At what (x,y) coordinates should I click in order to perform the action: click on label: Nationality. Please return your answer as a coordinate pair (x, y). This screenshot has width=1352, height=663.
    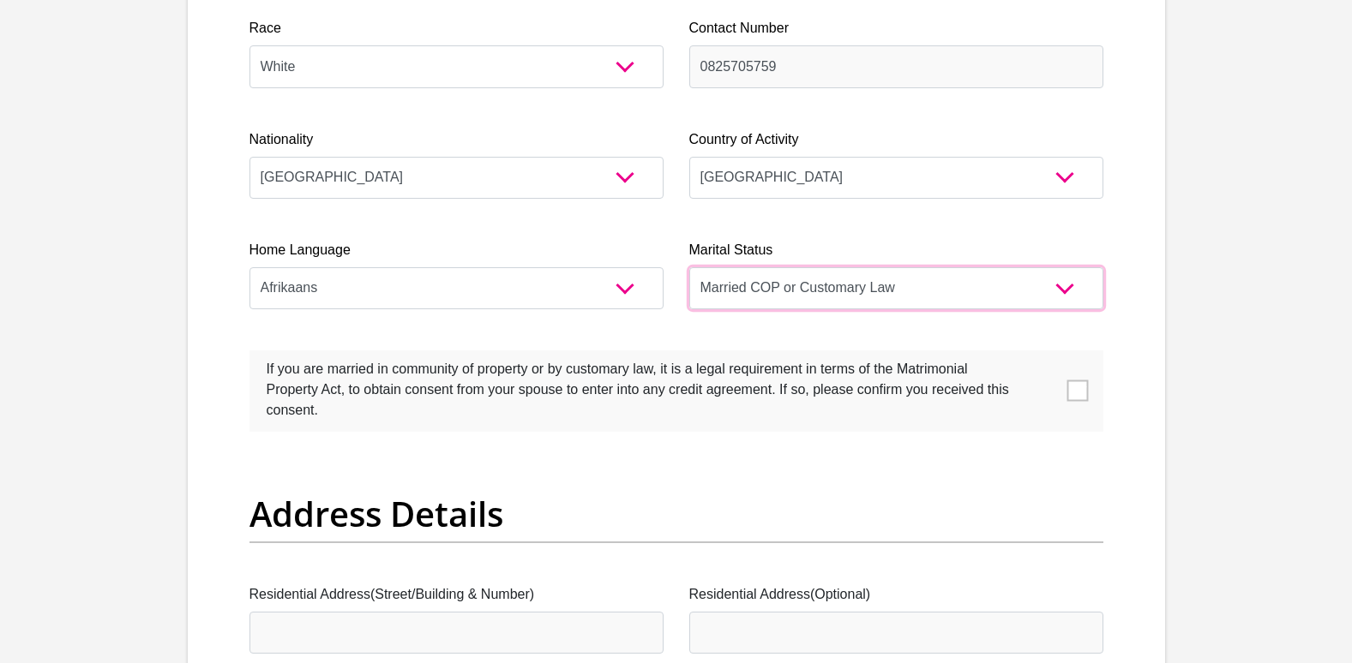
    Looking at the image, I should click on (456, 140).